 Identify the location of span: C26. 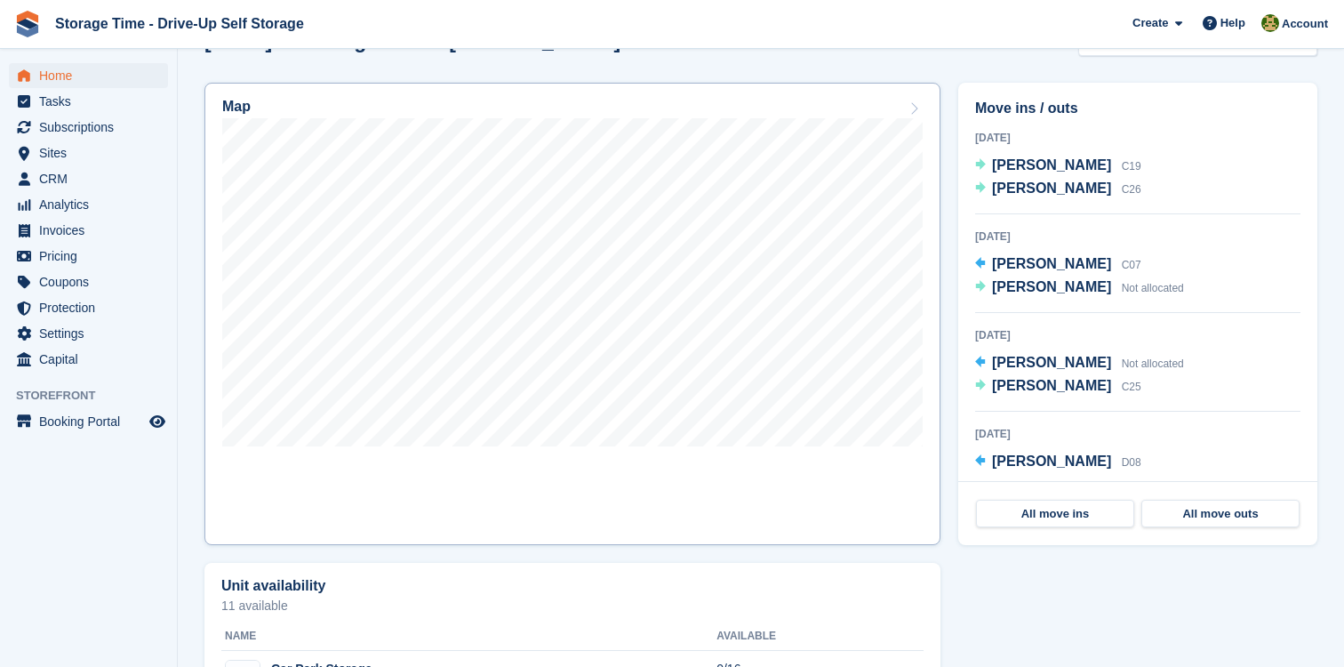
(1131, 189).